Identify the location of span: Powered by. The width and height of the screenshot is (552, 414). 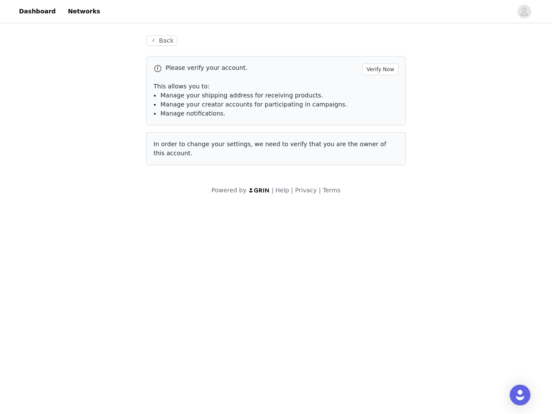
(229, 190).